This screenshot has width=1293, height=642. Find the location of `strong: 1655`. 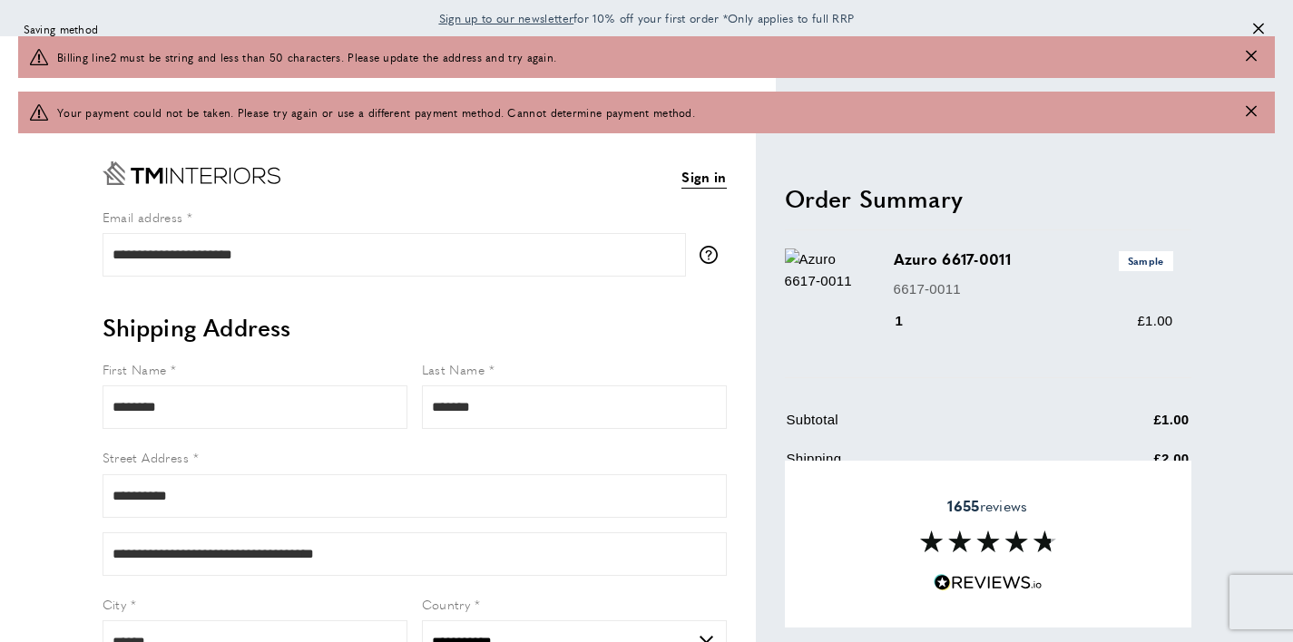

strong: 1655 is located at coordinates (963, 505).